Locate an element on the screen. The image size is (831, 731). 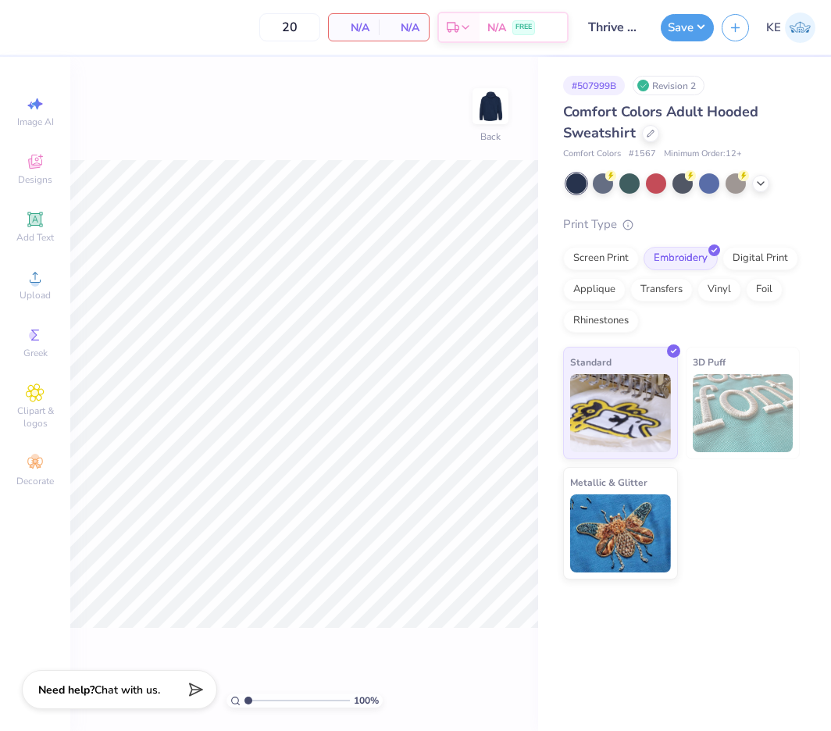
img: Back is located at coordinates (491, 106).